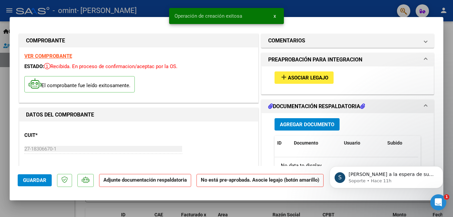 The height and width of the screenshot is (217, 453). Describe the element at coordinates (275, 16) in the screenshot. I see `button: x` at that location.